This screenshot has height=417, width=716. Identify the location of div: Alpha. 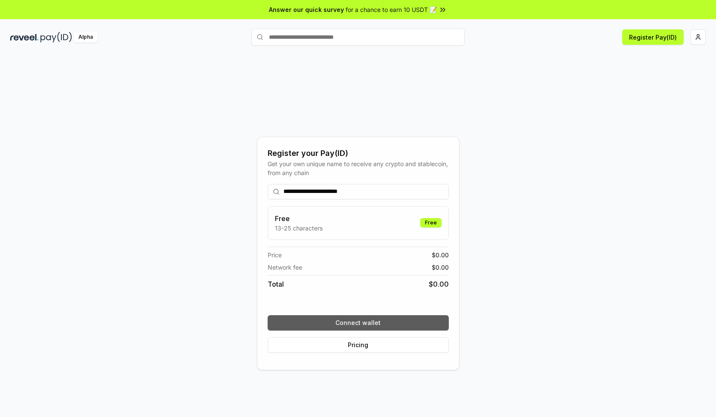
(86, 37).